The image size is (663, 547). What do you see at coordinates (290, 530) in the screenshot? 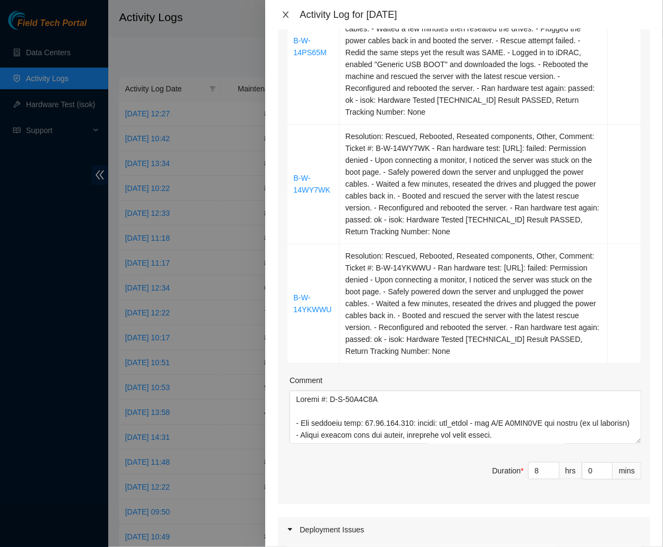
I see `span: caret-right` at bounding box center [290, 530].